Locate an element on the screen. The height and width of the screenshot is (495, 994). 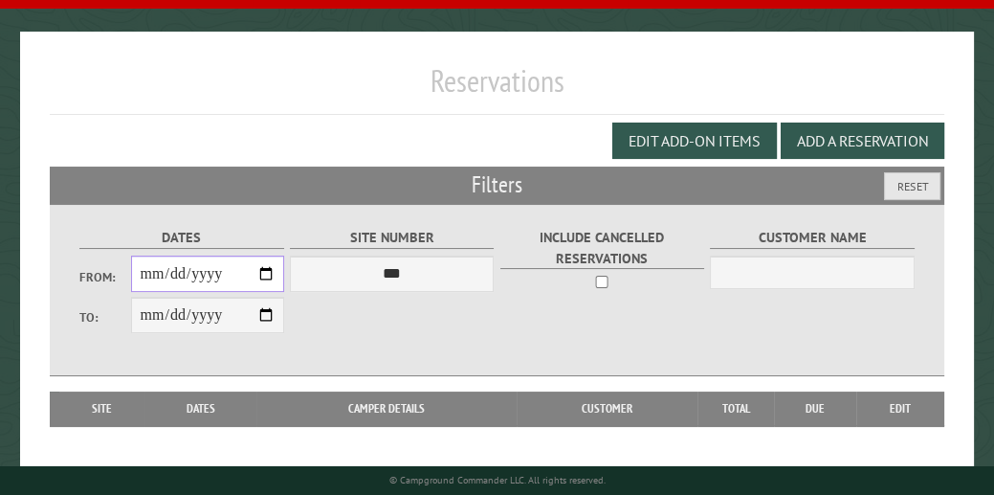
label: To: is located at coordinates (104, 317).